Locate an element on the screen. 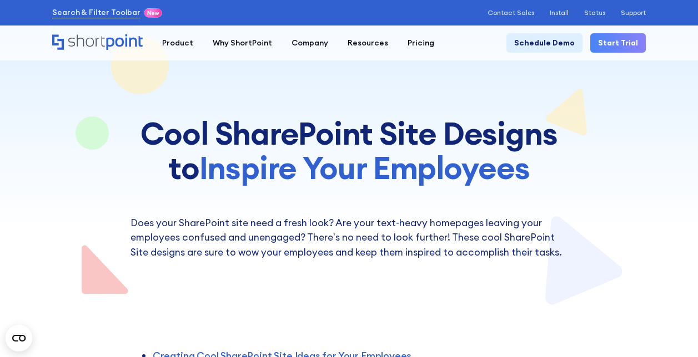 The width and height of the screenshot is (698, 357). div: Why ShortPoint is located at coordinates (242, 43).